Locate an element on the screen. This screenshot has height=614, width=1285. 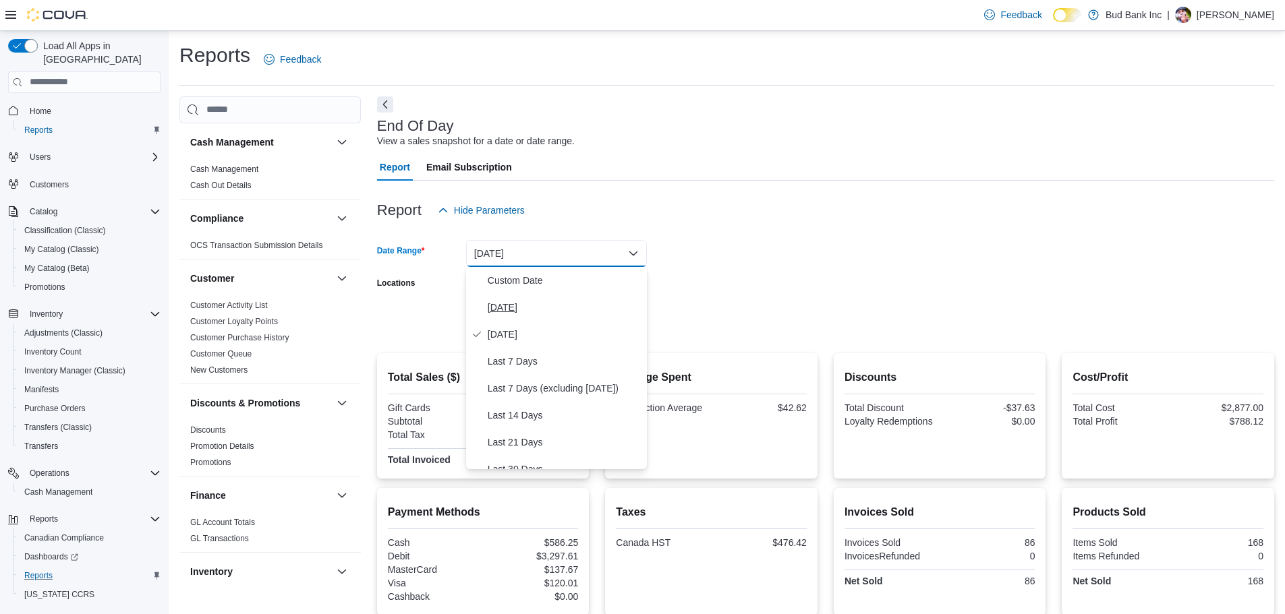
span: Last 30 Days is located at coordinates (564, 469).